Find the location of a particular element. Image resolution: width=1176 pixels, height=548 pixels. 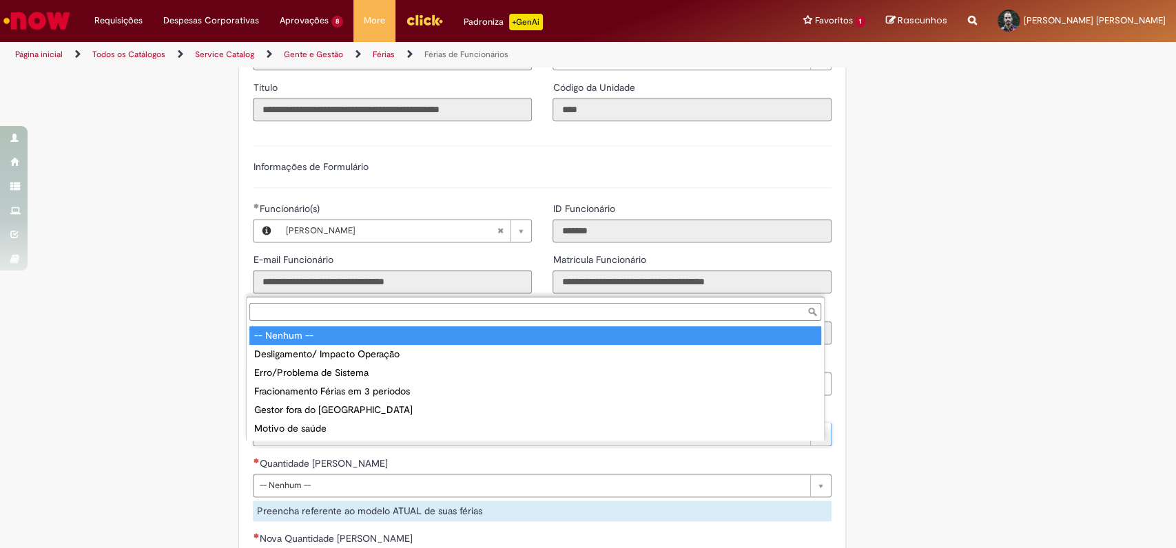

div: Desligamento/ Impacto Operação is located at coordinates (535, 354).